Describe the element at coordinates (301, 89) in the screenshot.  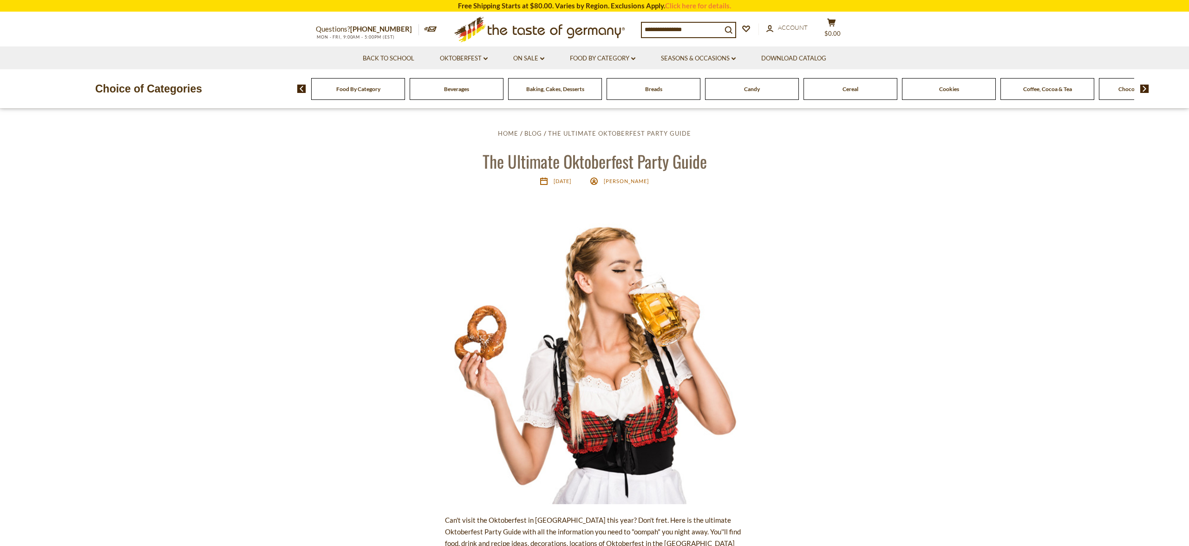
I see `img: previous arrow` at that location.